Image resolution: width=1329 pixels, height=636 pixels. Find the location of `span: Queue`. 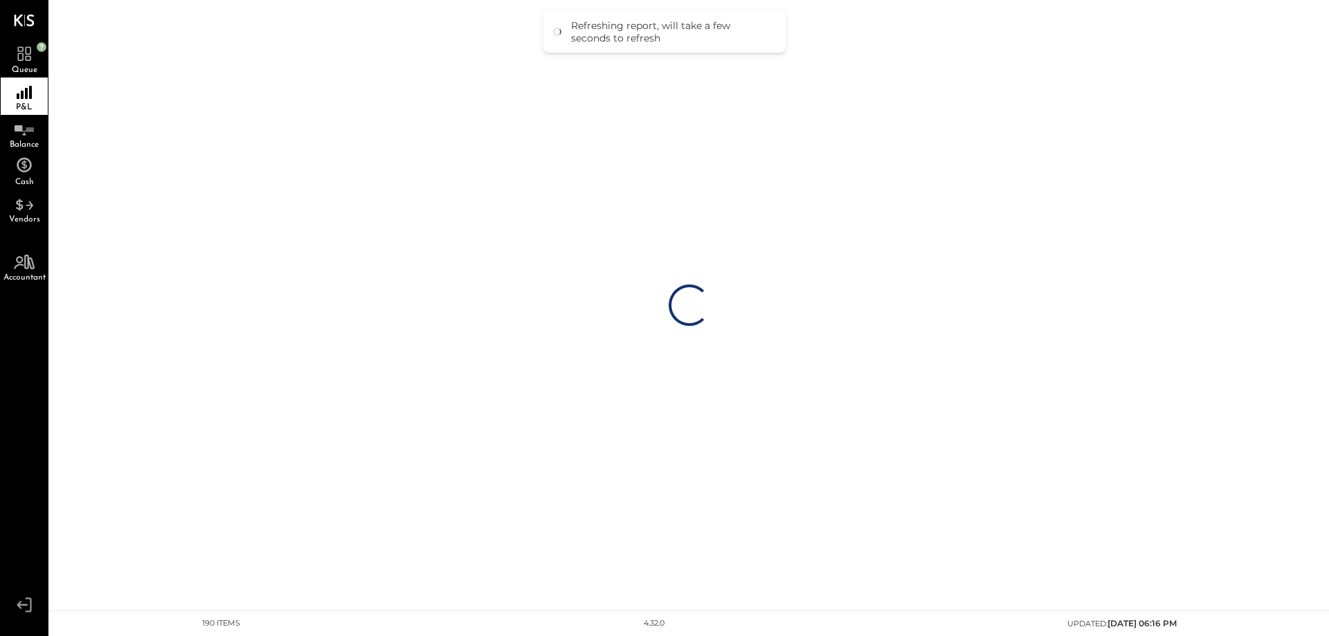

span: Queue is located at coordinates (24, 70).